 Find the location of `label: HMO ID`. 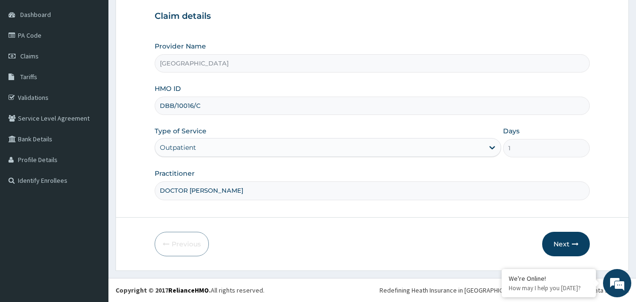

label: HMO ID is located at coordinates (168, 89).